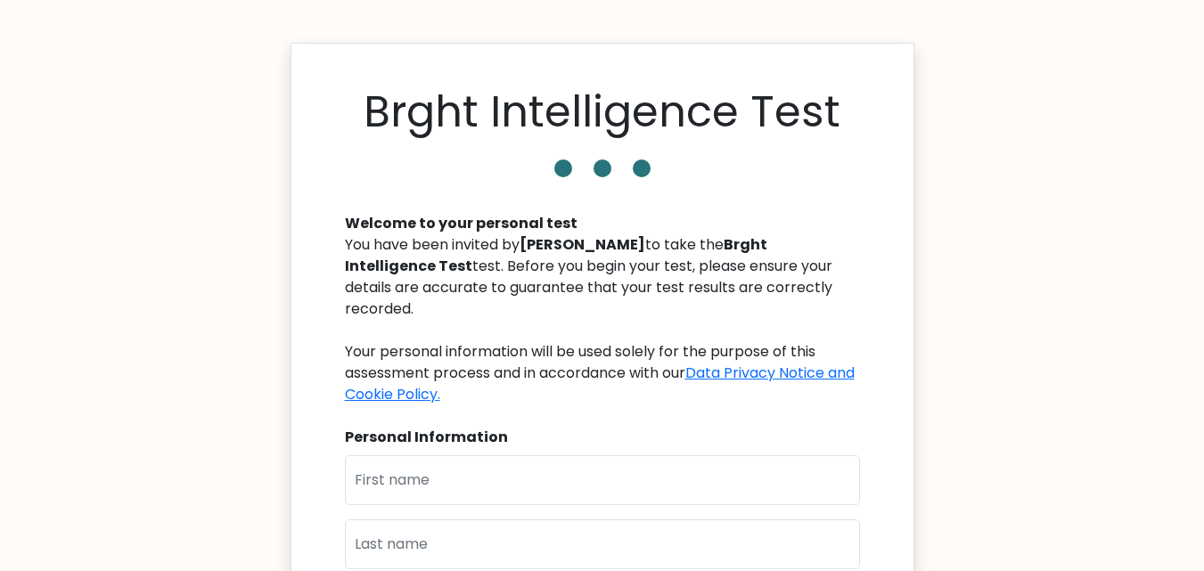 Image resolution: width=1204 pixels, height=571 pixels. I want to click on b: Brght Intelligence Test, so click(556, 255).